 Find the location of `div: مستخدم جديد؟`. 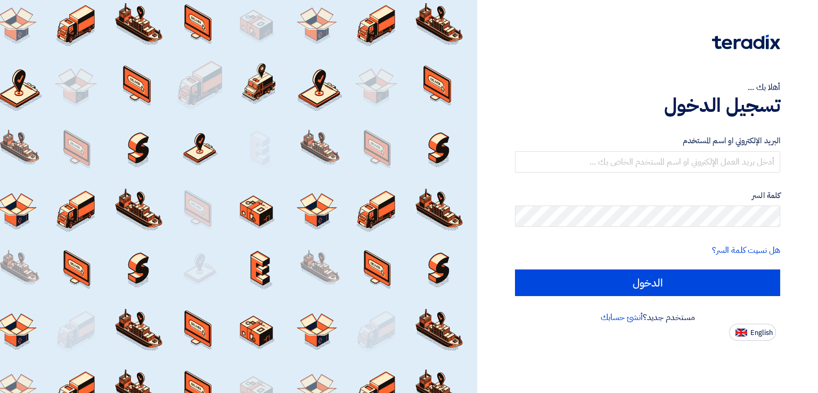

div: مستخدم جديد؟ is located at coordinates (647, 317).